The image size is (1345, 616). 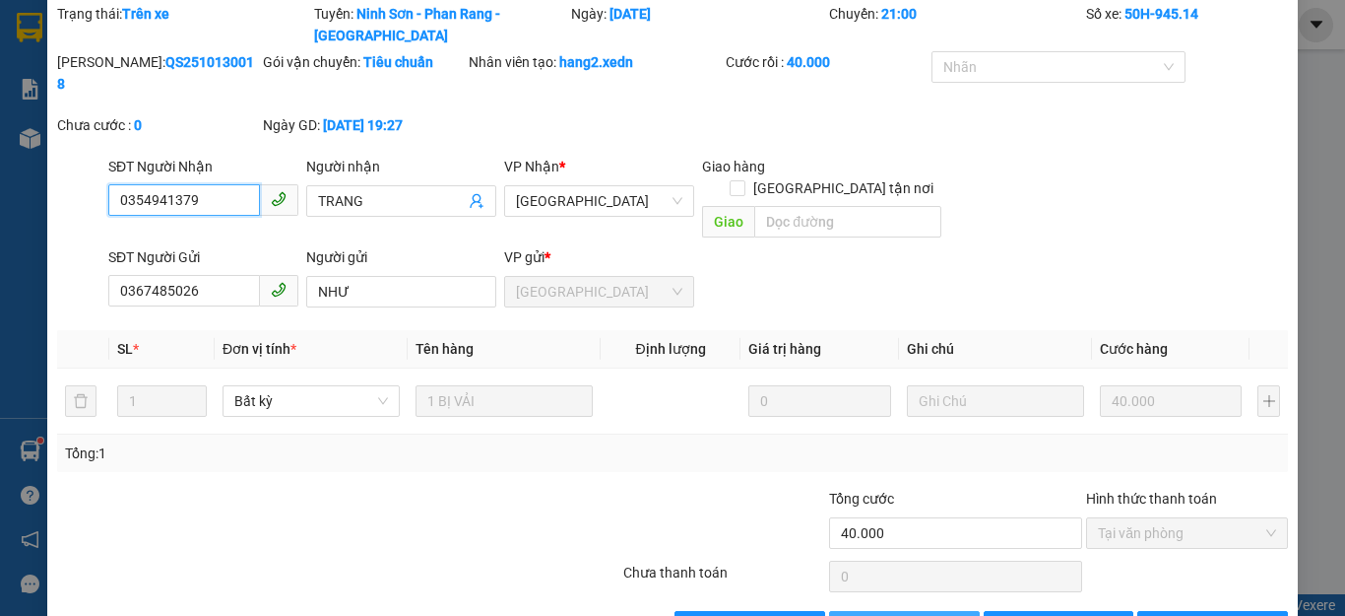 What do you see at coordinates (532, 166) in the screenshot?
I see `span: VP Nhận` at bounding box center [532, 166].